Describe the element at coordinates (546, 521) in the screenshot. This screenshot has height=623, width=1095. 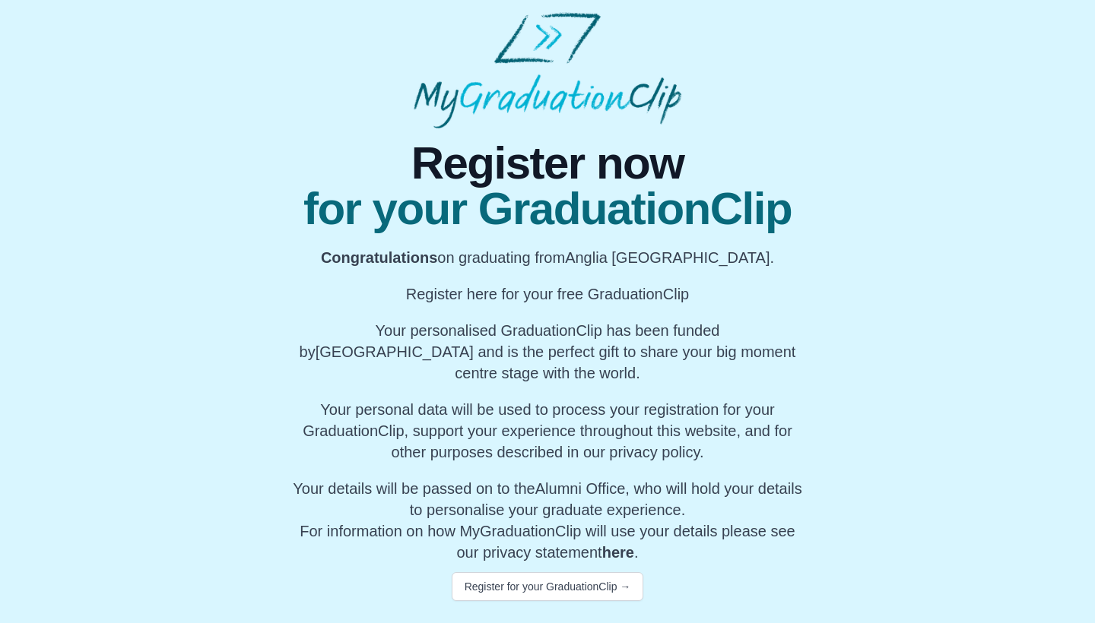
I see `span: For information on how MyGraduationClip will use your details please see our privacy statement .` at that location.